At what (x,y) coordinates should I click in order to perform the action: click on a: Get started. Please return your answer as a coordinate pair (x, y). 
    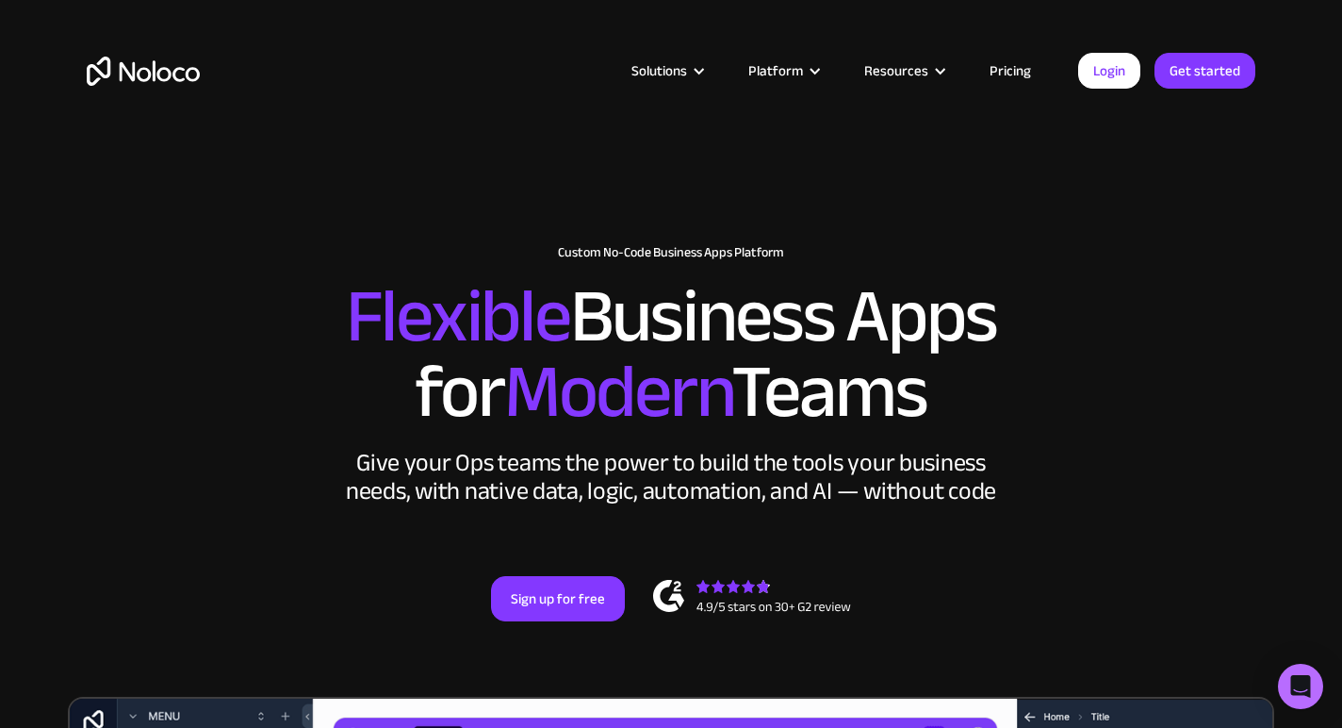
    Looking at the image, I should click on (1205, 71).